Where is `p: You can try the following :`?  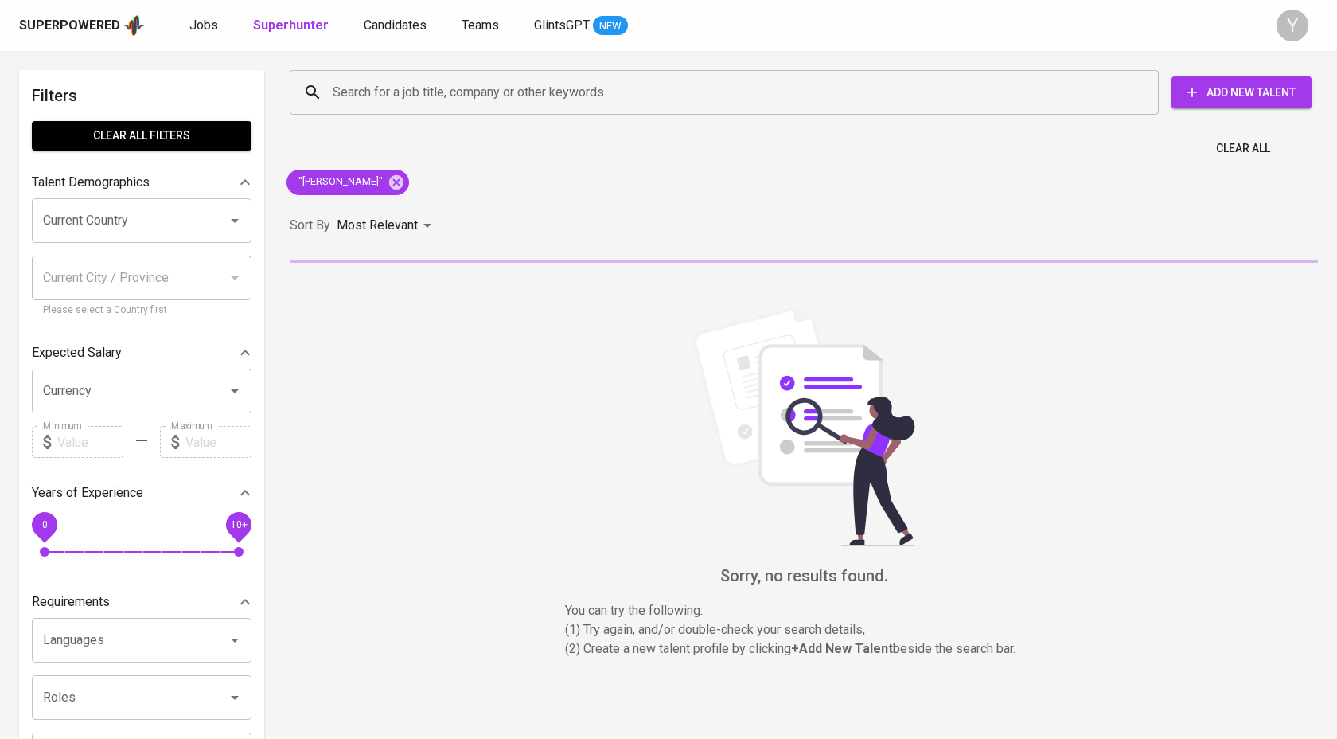 p: You can try the following : is located at coordinates (804, 610).